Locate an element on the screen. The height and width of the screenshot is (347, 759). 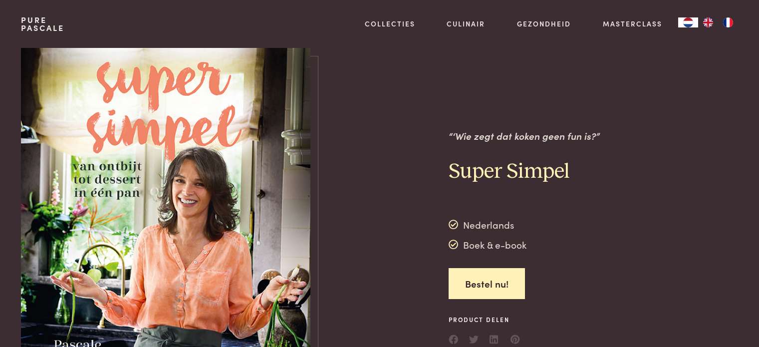
div: Boek & e-book is located at coordinates (488, 245).